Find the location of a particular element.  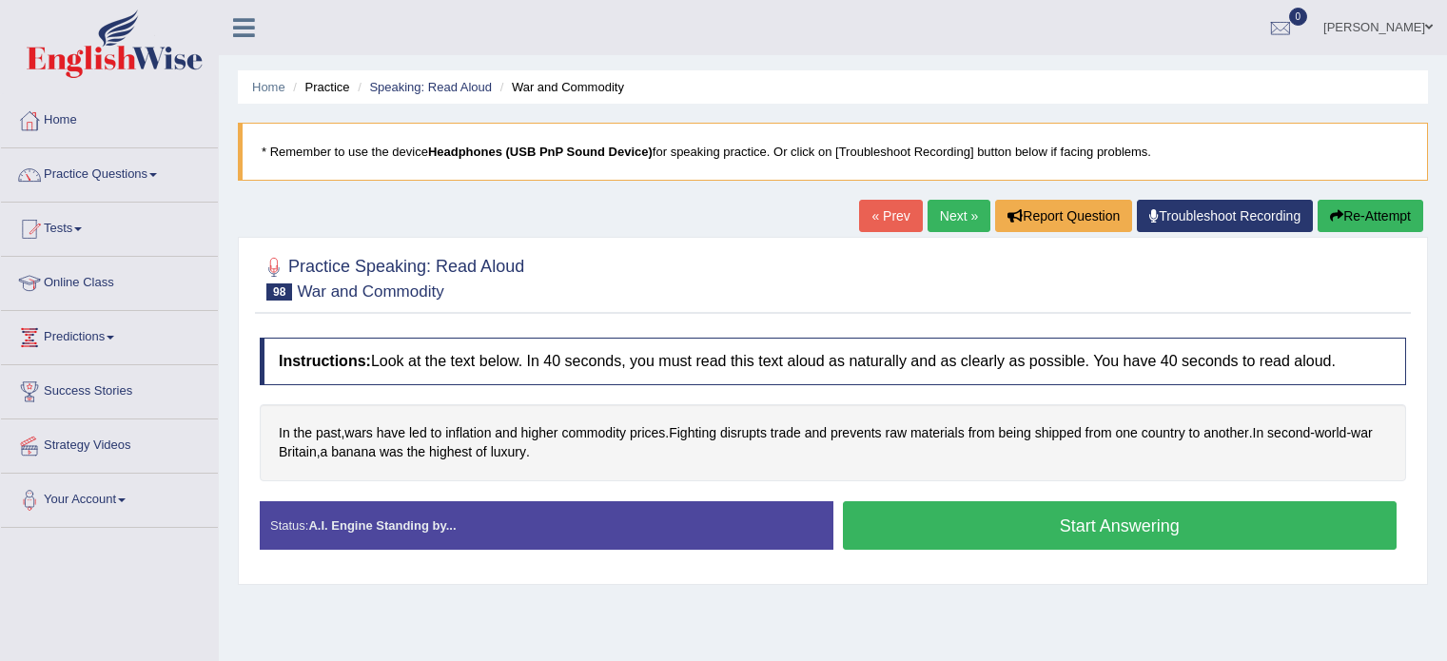

a: Speaking: Read Aloud is located at coordinates (430, 87).